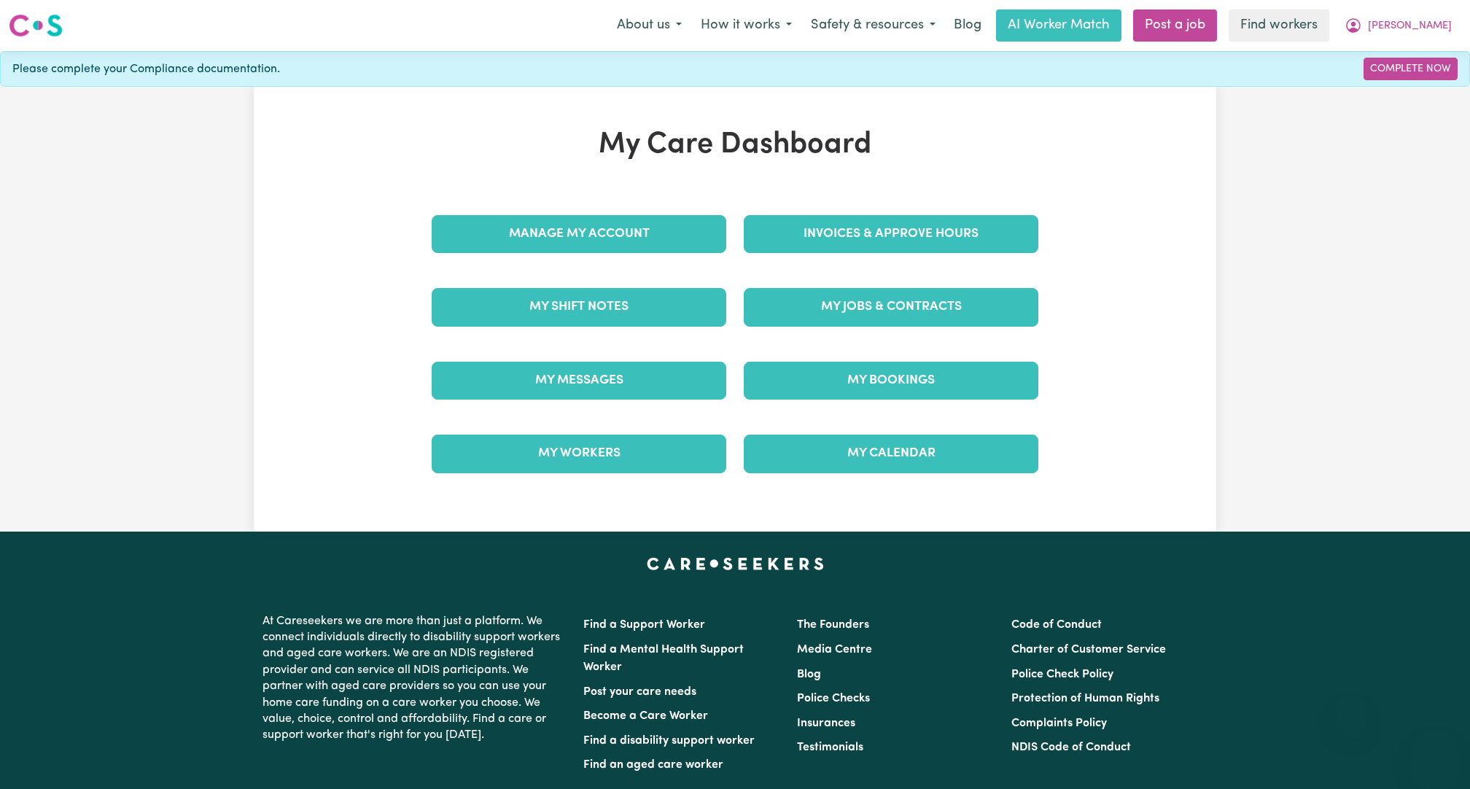 Image resolution: width=1470 pixels, height=789 pixels. I want to click on a: My Jobs & Contracts, so click(891, 307).